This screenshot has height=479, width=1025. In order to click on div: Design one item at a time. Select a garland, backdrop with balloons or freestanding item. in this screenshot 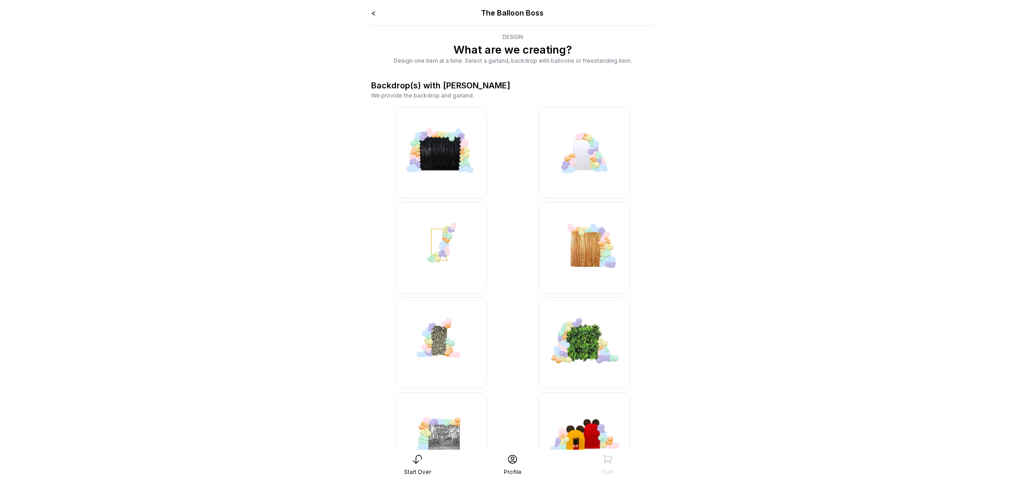, I will do `click(513, 61)`.